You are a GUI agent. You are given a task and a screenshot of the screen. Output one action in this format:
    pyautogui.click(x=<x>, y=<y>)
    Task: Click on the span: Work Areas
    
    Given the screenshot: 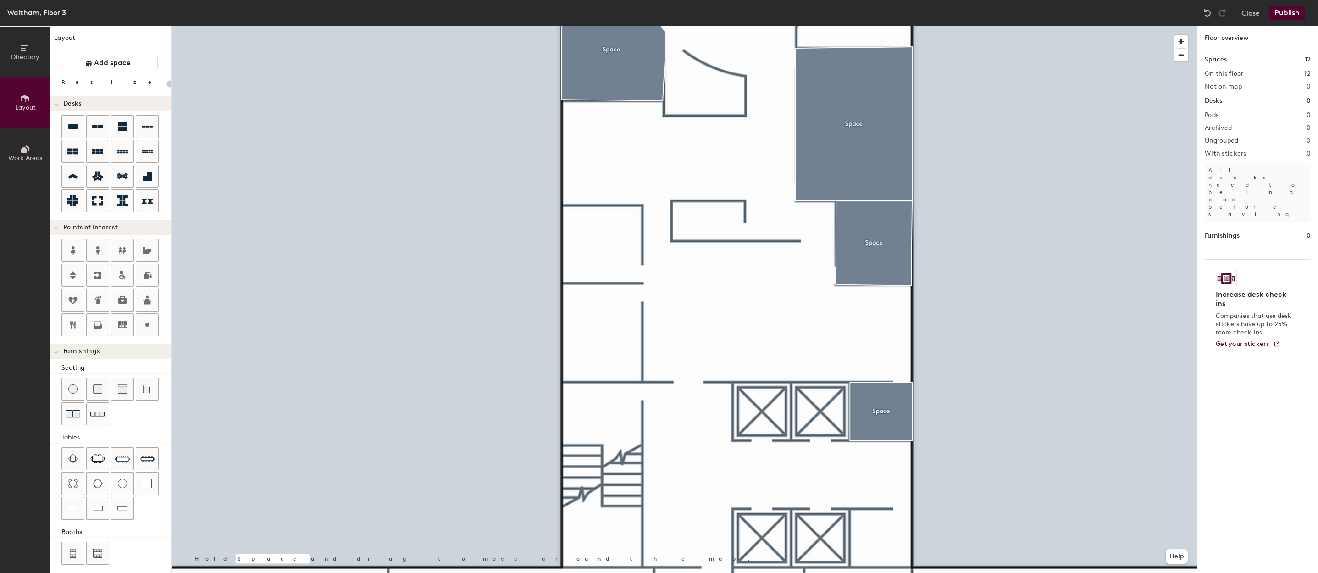 What is the action you would take?
    pyautogui.click(x=25, y=158)
    